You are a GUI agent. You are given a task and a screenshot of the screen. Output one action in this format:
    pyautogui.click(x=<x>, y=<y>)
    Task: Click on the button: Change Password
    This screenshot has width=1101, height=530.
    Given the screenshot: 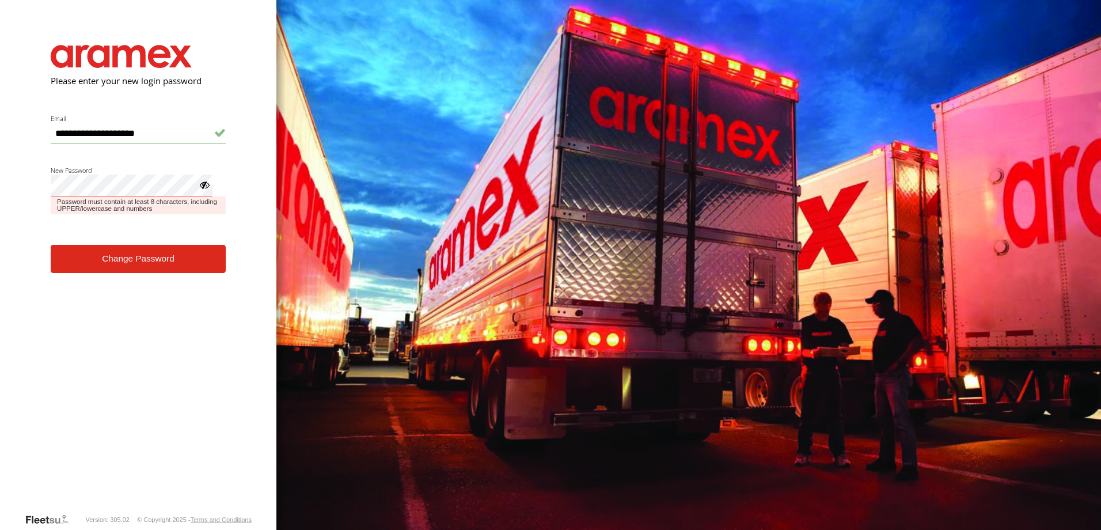 What is the action you would take?
    pyautogui.click(x=138, y=259)
    